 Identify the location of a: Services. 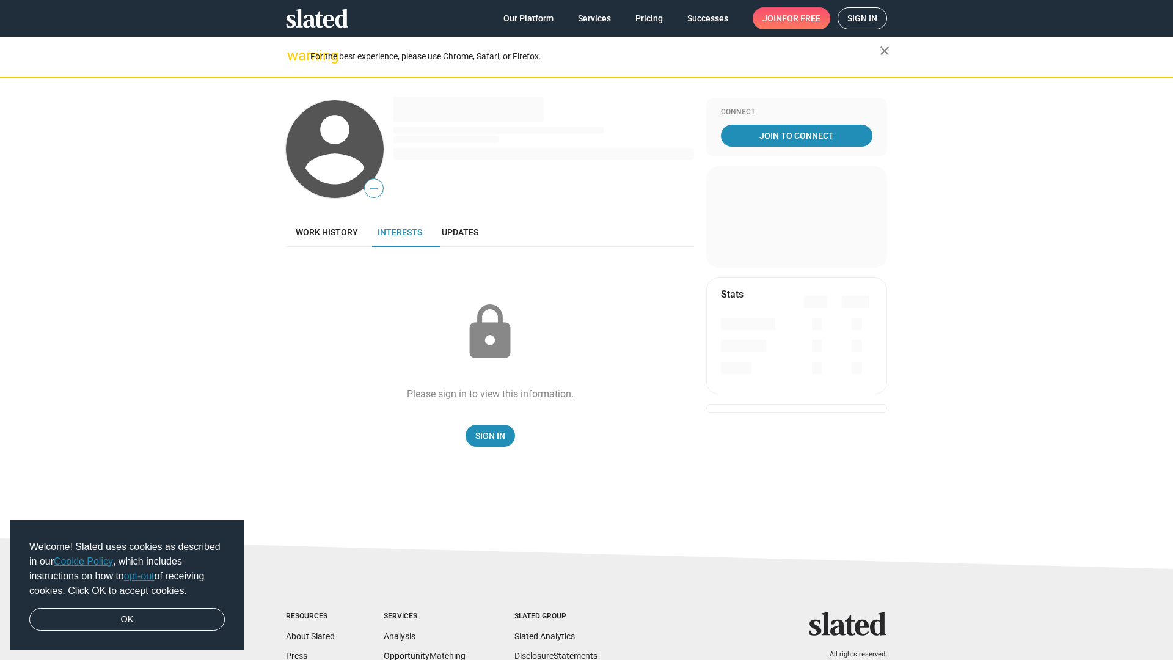
(595, 18).